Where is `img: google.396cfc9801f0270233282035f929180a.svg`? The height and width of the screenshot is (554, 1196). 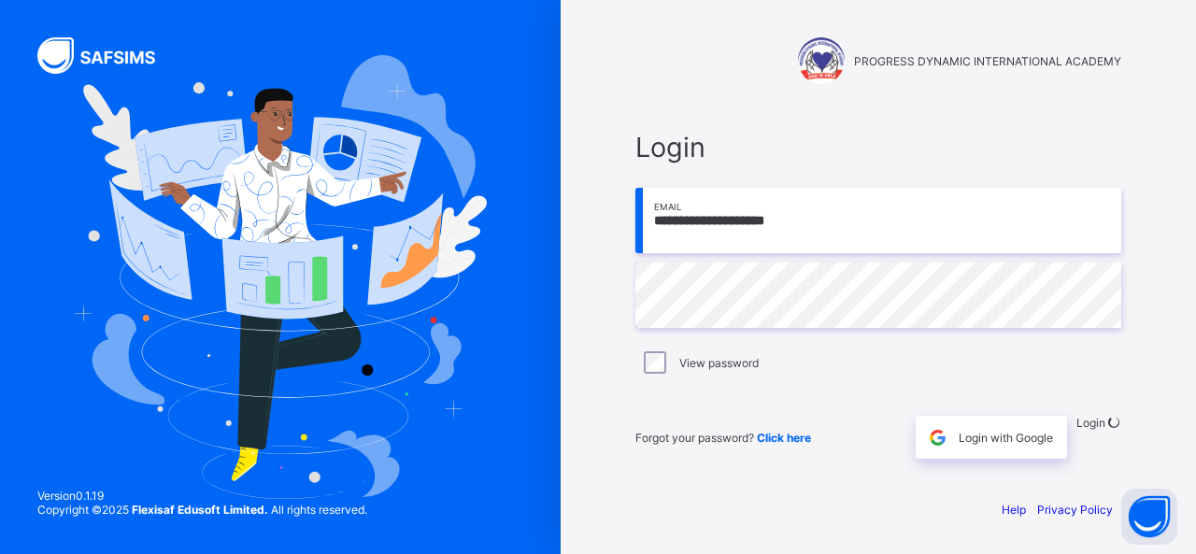
img: google.396cfc9801f0270233282035f929180a.svg is located at coordinates (937, 437).